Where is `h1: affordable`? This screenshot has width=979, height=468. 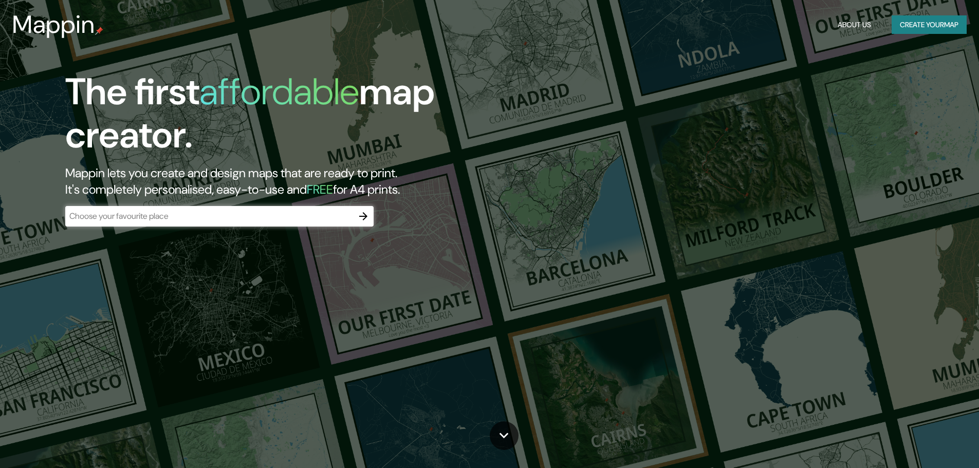
h1: affordable is located at coordinates (279, 92).